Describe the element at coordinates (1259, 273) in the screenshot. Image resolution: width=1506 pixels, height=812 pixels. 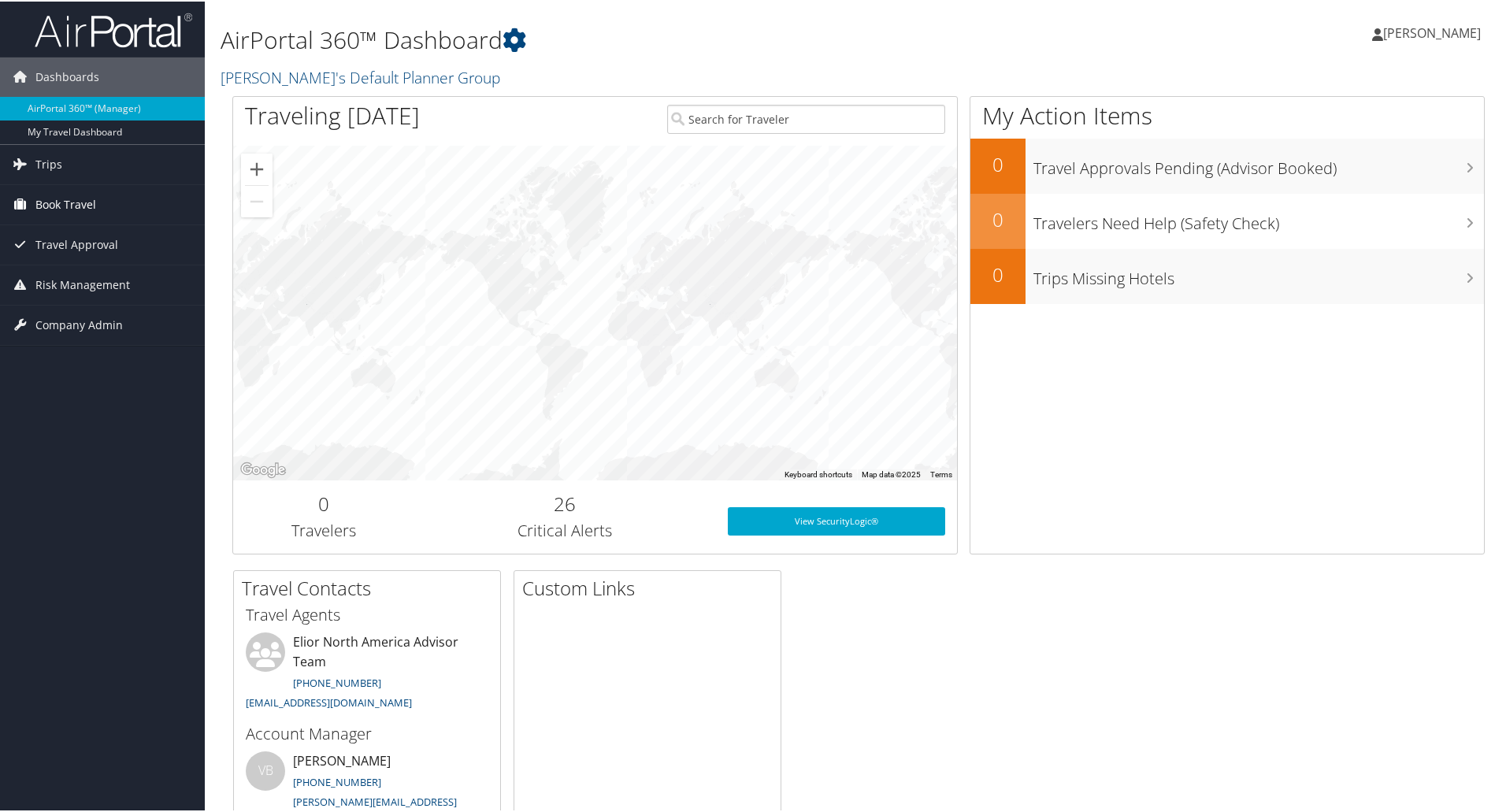
I see `h3: Trips Missing Hotels` at that location.